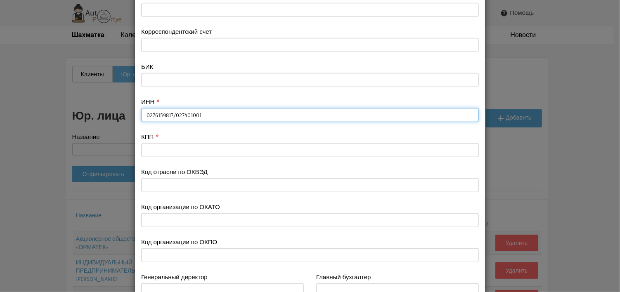 The height and width of the screenshot is (292, 620). I want to click on label: КПП, so click(147, 137).